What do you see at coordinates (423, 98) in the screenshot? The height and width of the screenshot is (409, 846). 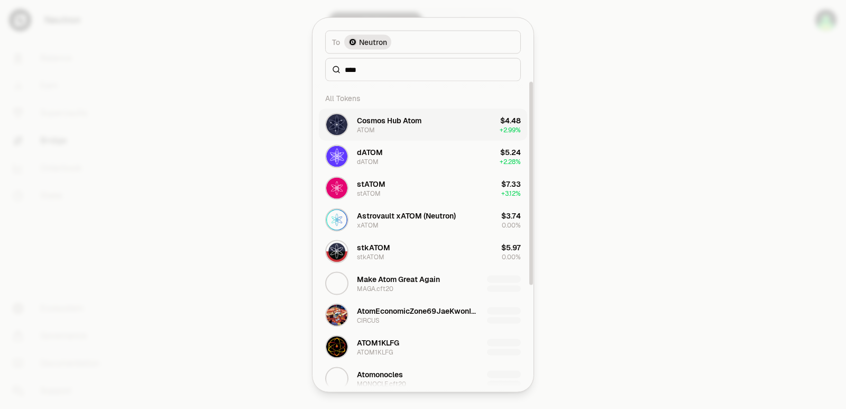 I see `div: All Tokens` at bounding box center [423, 98].